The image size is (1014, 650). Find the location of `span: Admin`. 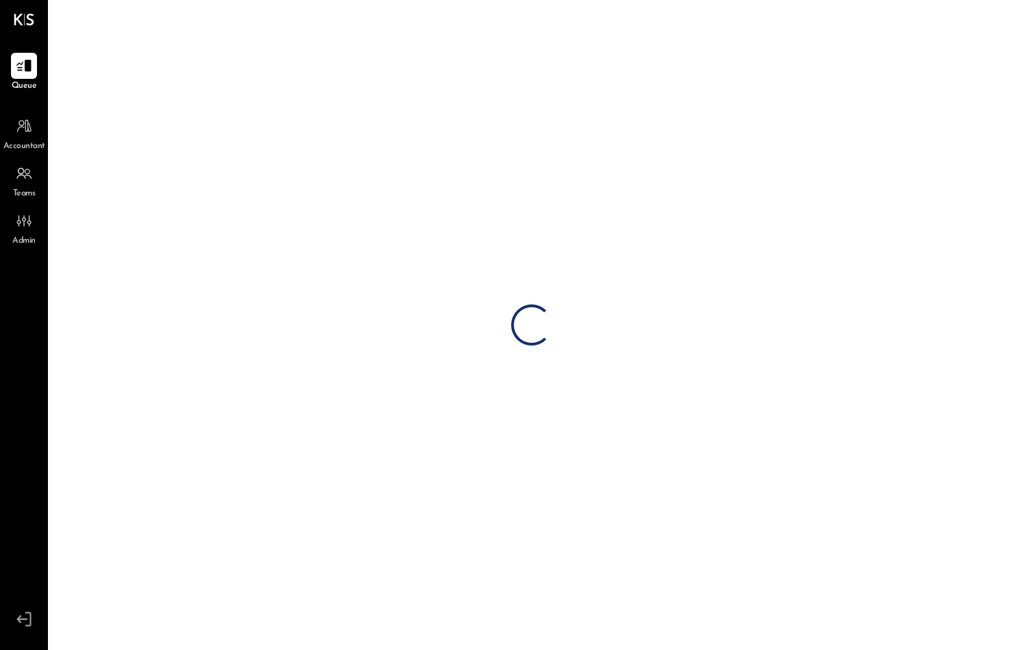

span: Admin is located at coordinates (24, 241).